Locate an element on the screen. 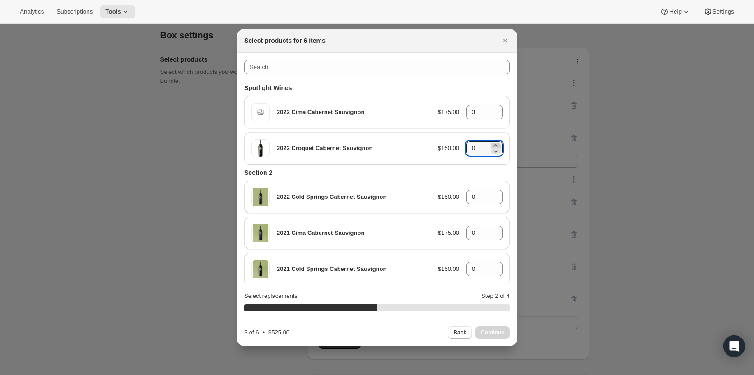  p: 2022 Cima Cabernet Sauvignon is located at coordinates (353, 112).